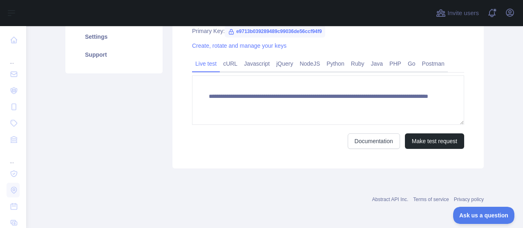 The width and height of the screenshot is (523, 228). I want to click on a: NodeJS, so click(309, 64).